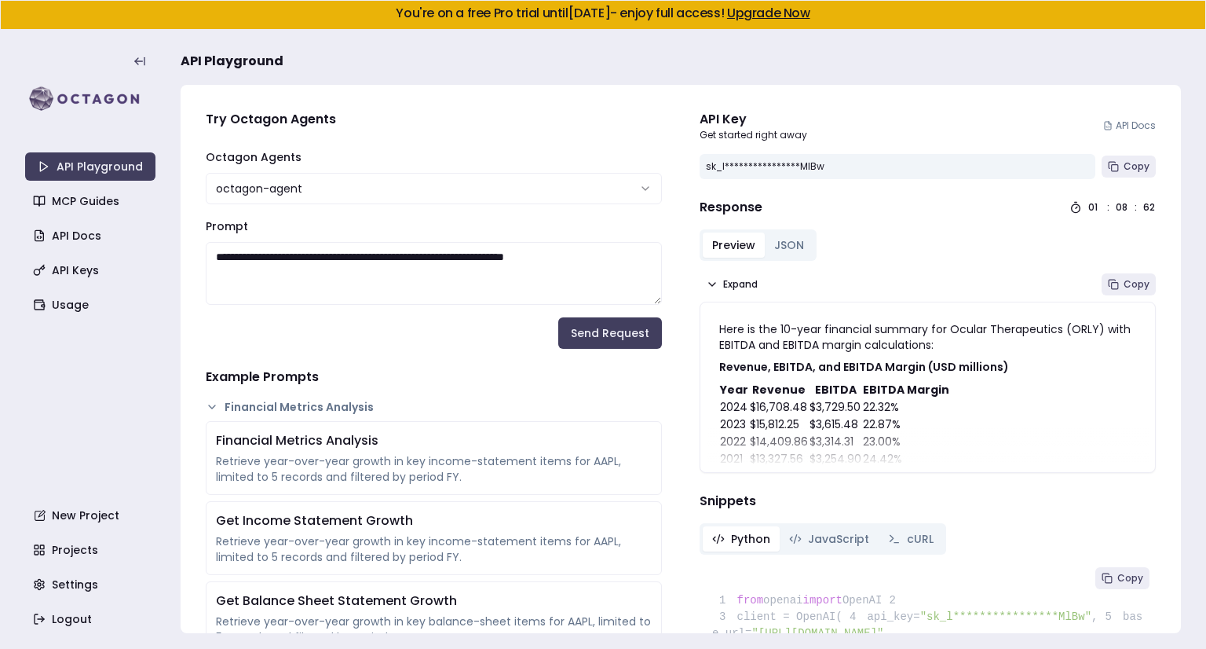 The height and width of the screenshot is (649, 1206). I want to click on a: Upgrade Now, so click(769, 13).